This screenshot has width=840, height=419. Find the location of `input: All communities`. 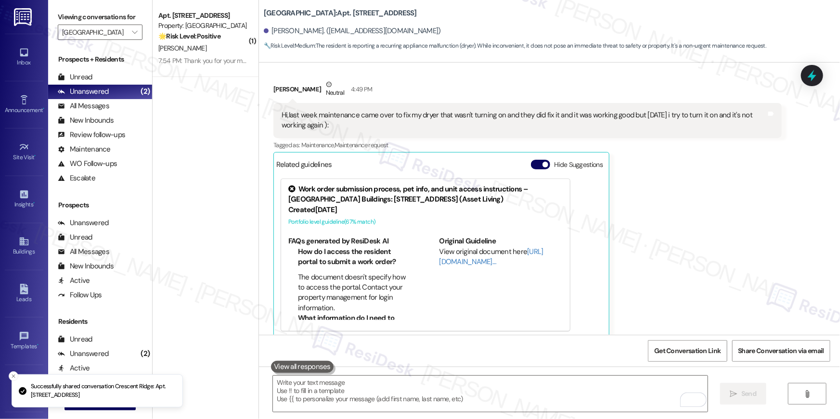

input: All communities is located at coordinates (94, 32).